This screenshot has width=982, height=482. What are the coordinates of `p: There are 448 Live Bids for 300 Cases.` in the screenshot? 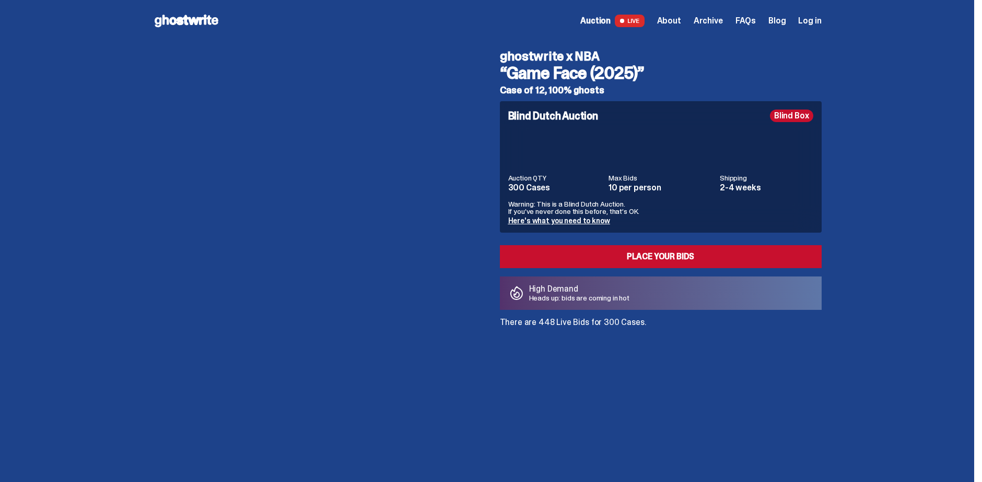 It's located at (661, 323).